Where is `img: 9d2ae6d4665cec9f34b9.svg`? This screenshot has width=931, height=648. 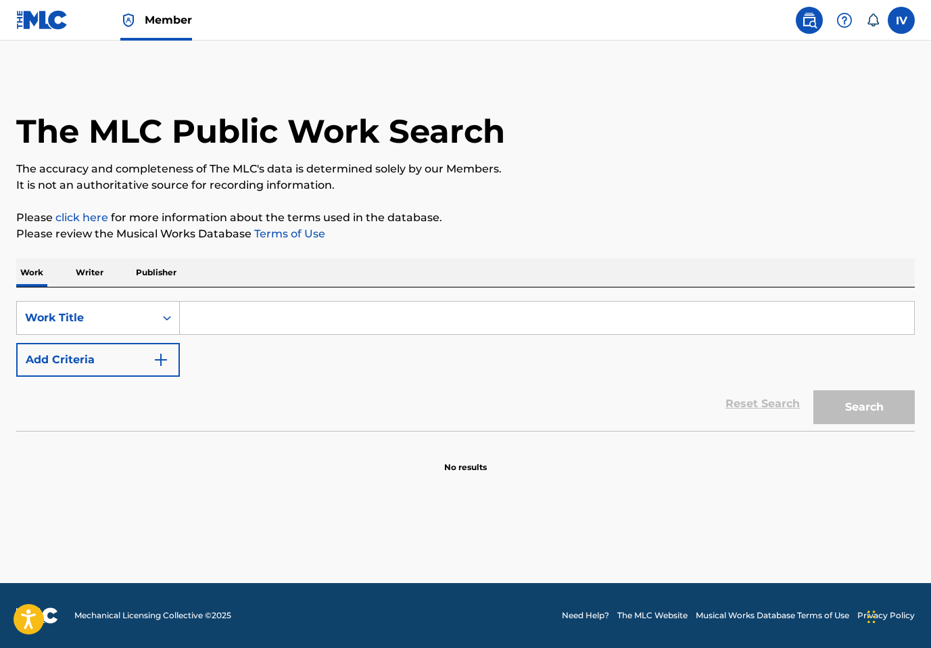
img: 9d2ae6d4665cec9f34b9.svg is located at coordinates (161, 360).